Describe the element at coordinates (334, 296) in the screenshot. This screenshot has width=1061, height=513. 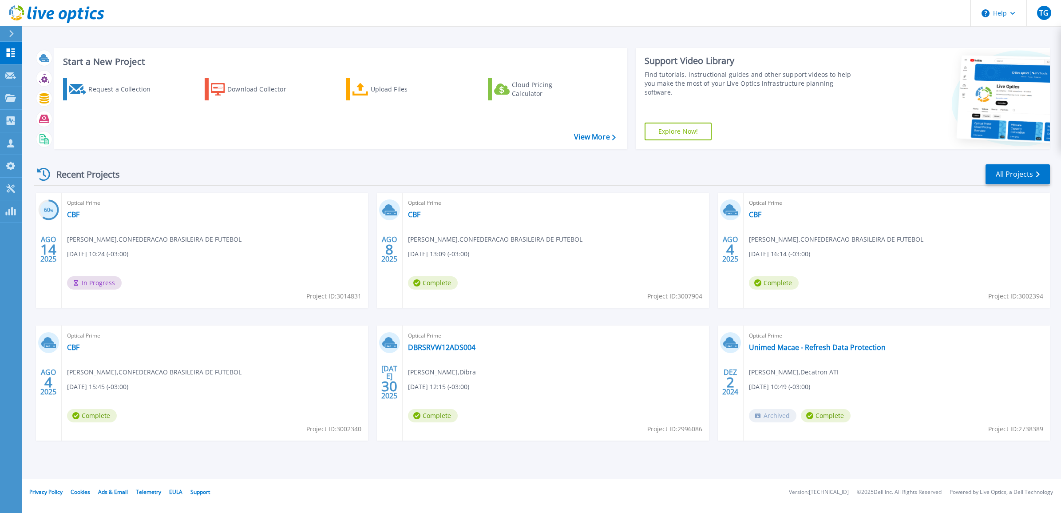
I see `span: Project ID: 3014831` at that location.